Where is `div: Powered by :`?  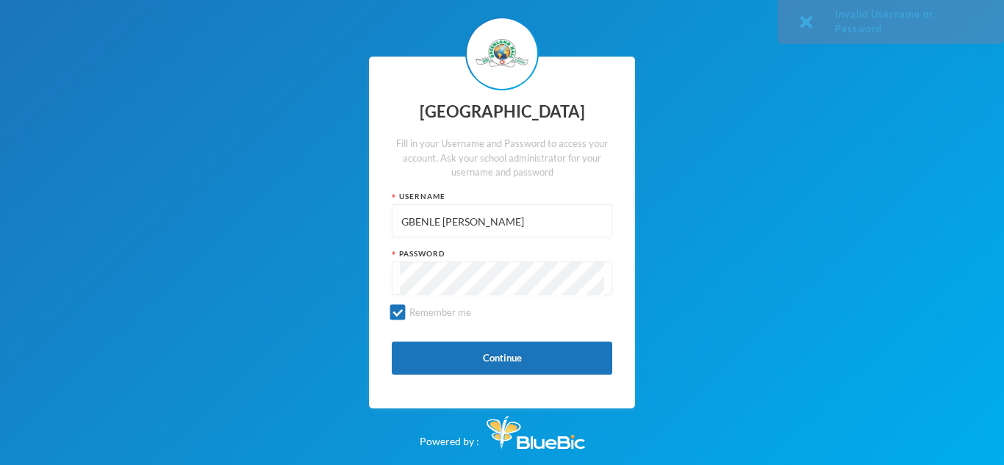
div: Powered by : is located at coordinates (502, 429).